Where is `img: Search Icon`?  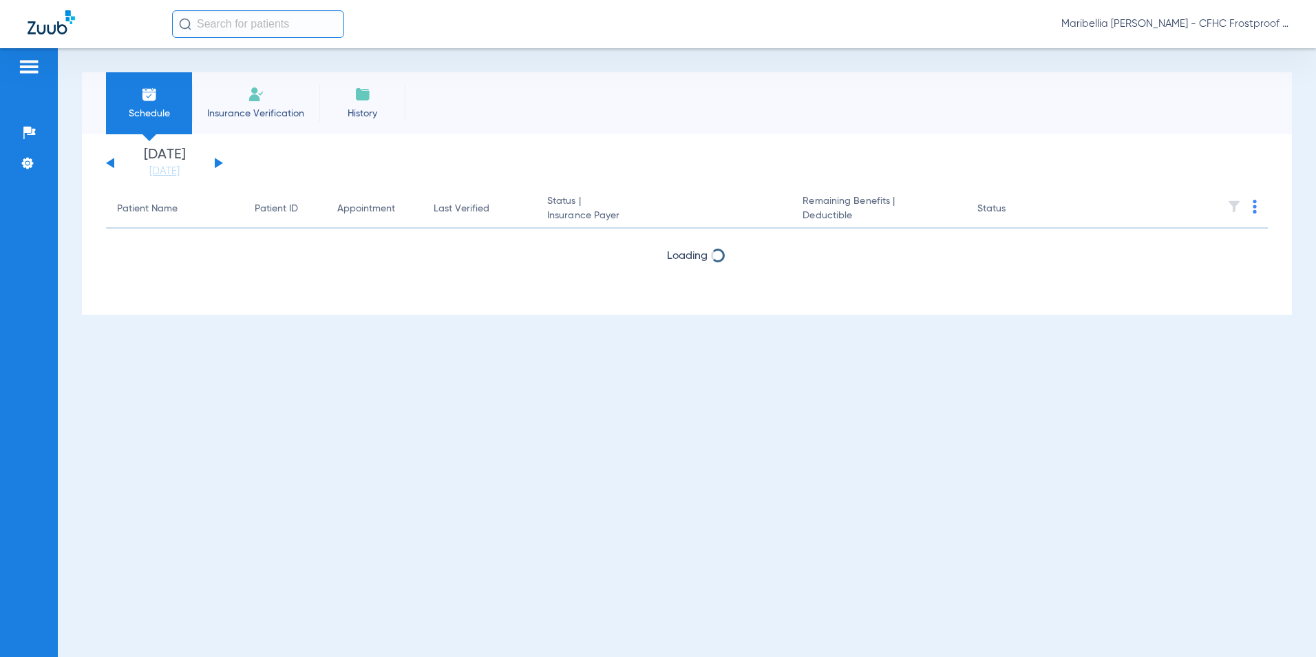
img: Search Icon is located at coordinates (185, 24).